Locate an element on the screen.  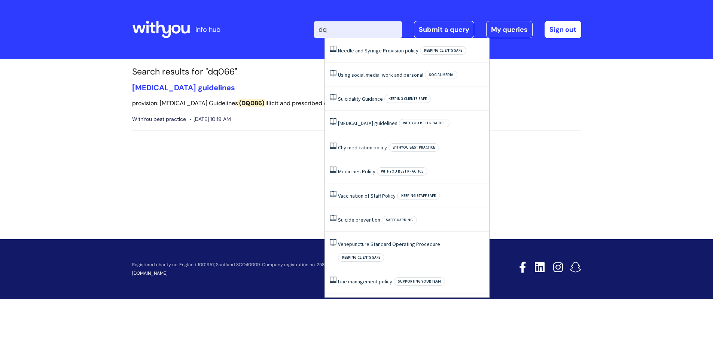
span: Social media is located at coordinates (441, 75).